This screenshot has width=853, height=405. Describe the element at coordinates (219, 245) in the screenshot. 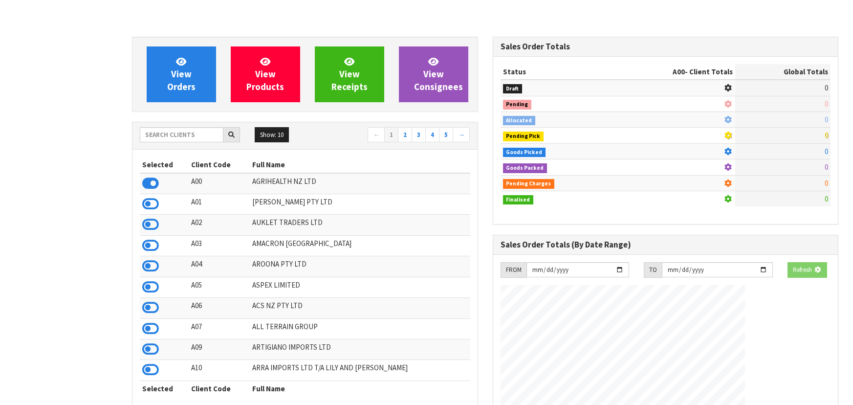

I see `td: A03` at that location.